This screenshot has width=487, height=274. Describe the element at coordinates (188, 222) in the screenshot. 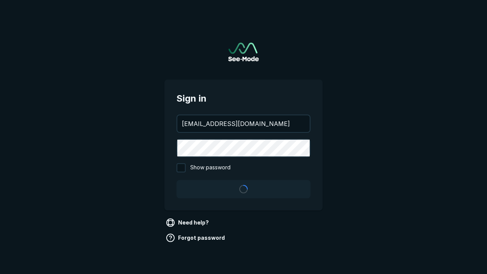

I see `a: Need help?` at that location.